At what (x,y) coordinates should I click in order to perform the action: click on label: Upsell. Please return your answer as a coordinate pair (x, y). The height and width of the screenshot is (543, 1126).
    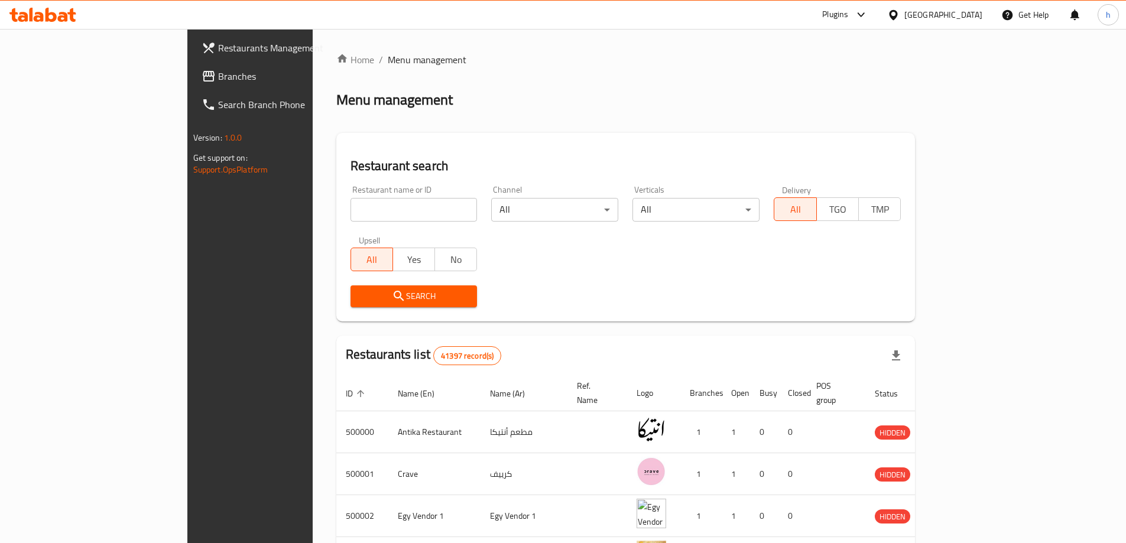
    Looking at the image, I should click on (369, 240).